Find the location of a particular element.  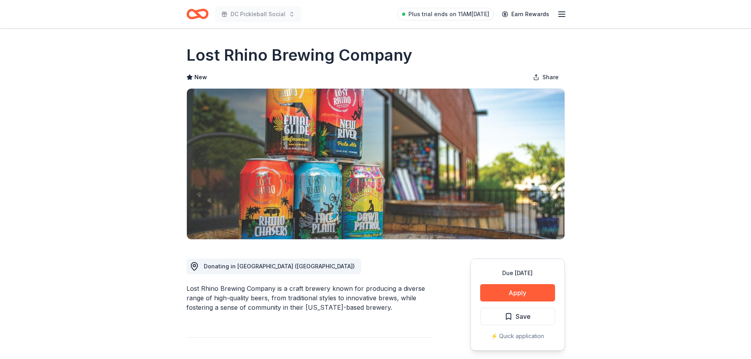

div: ⚡️ Quick application is located at coordinates (518, 336).